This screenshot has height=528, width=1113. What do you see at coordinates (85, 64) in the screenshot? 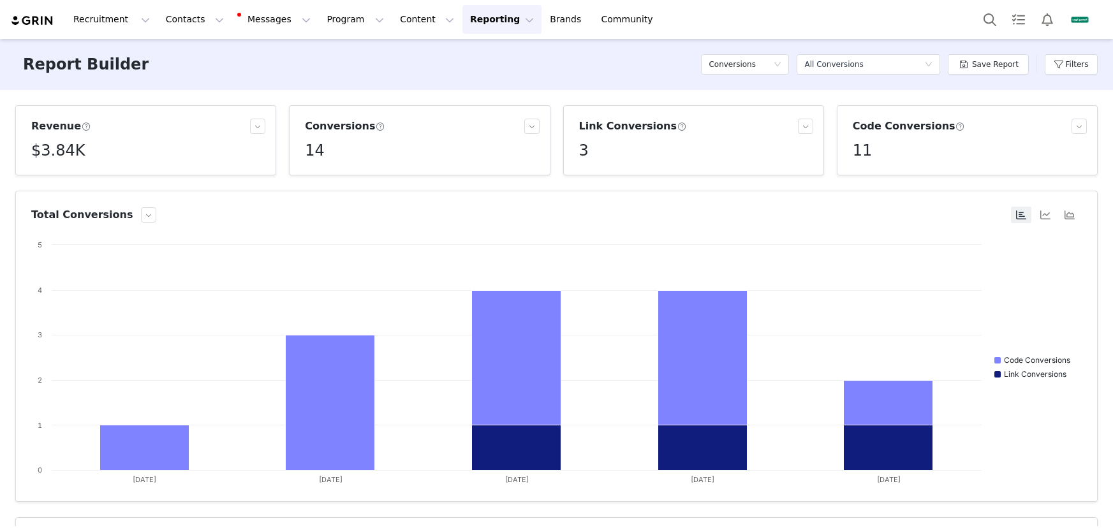
I see `h3: Report Builder` at bounding box center [85, 64].